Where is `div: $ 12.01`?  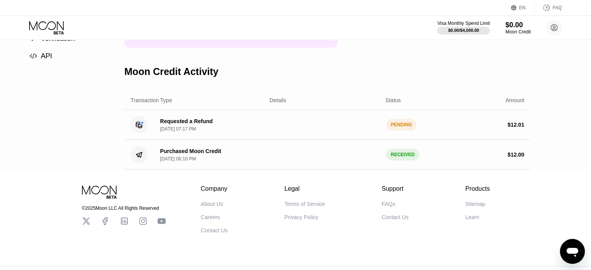 div: $ 12.01 is located at coordinates (516, 125).